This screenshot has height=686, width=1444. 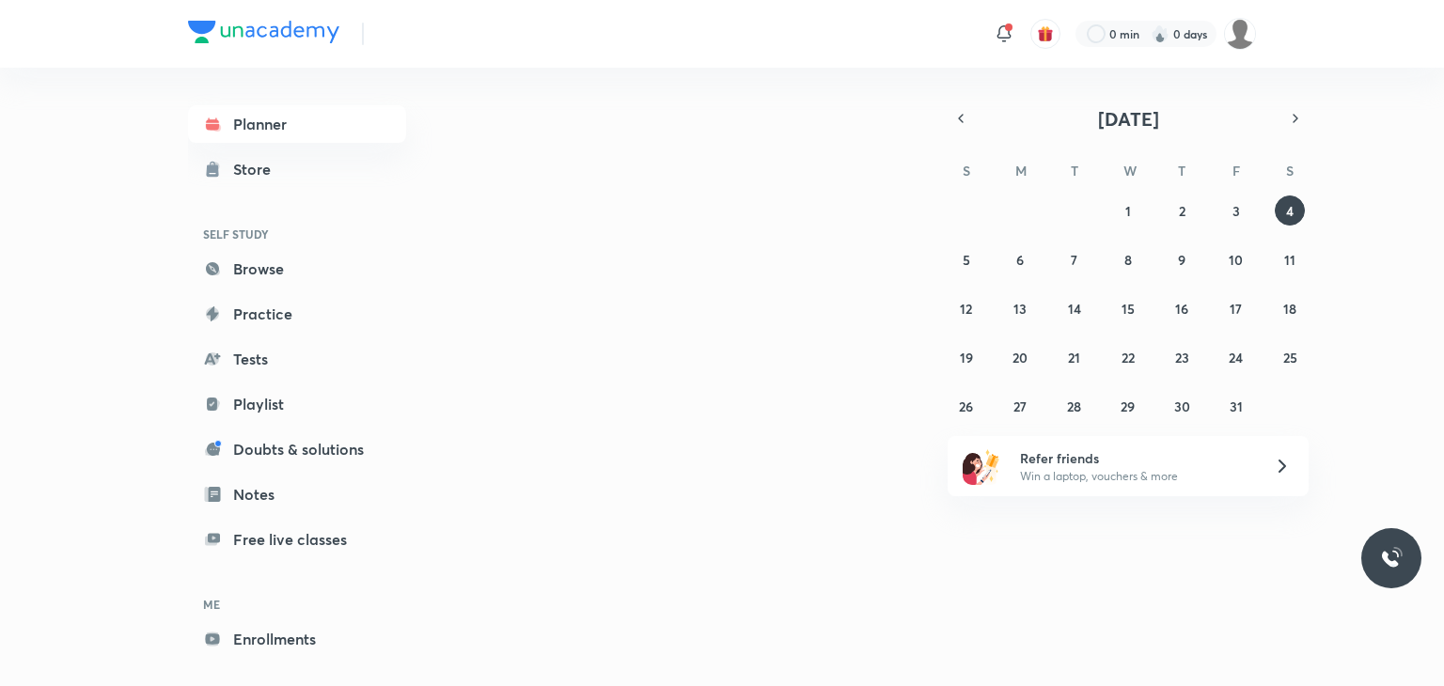 I want to click on img: Disha Chopra, so click(x=1240, y=34).